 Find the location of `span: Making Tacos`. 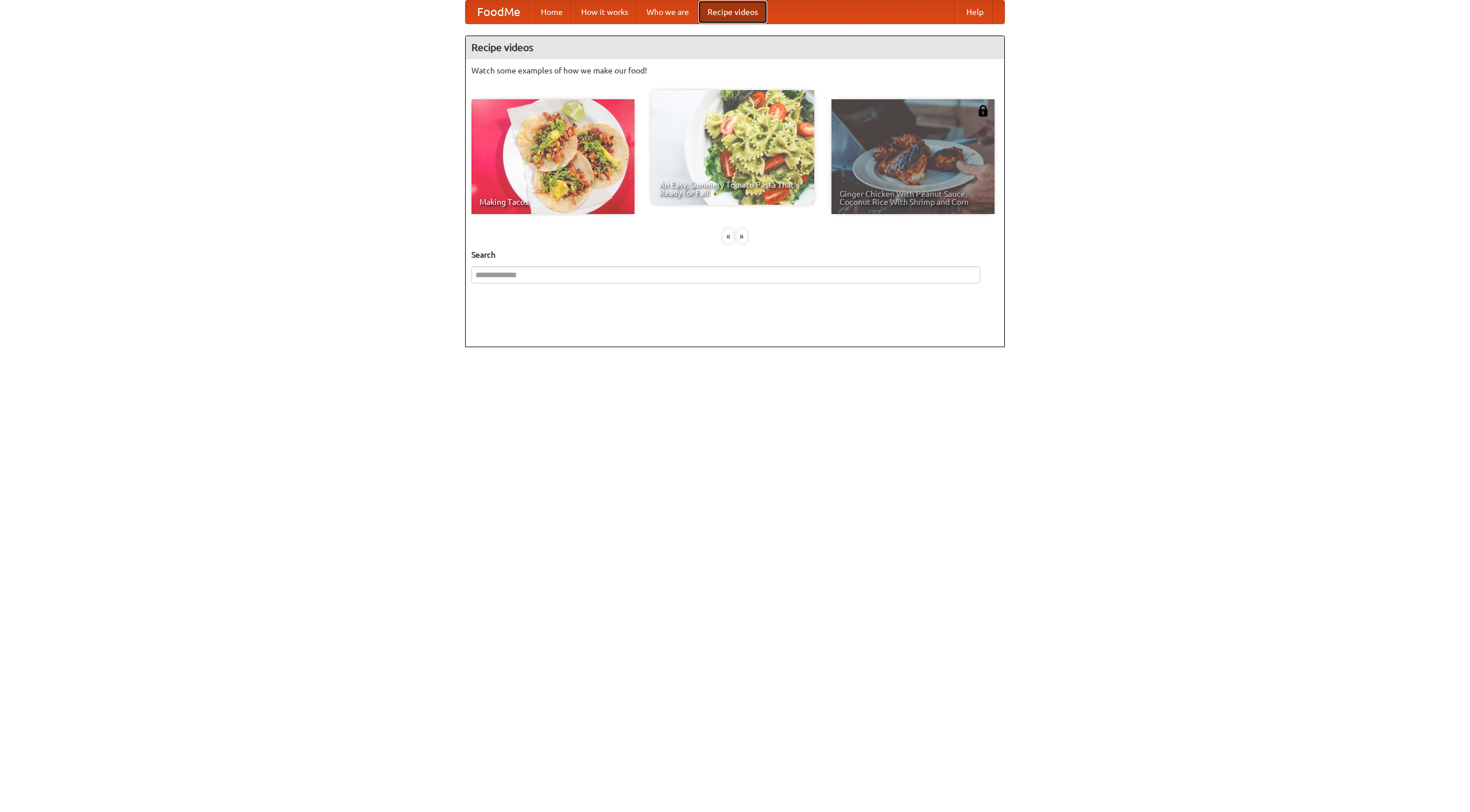

span: Making Tacos is located at coordinates (553, 202).